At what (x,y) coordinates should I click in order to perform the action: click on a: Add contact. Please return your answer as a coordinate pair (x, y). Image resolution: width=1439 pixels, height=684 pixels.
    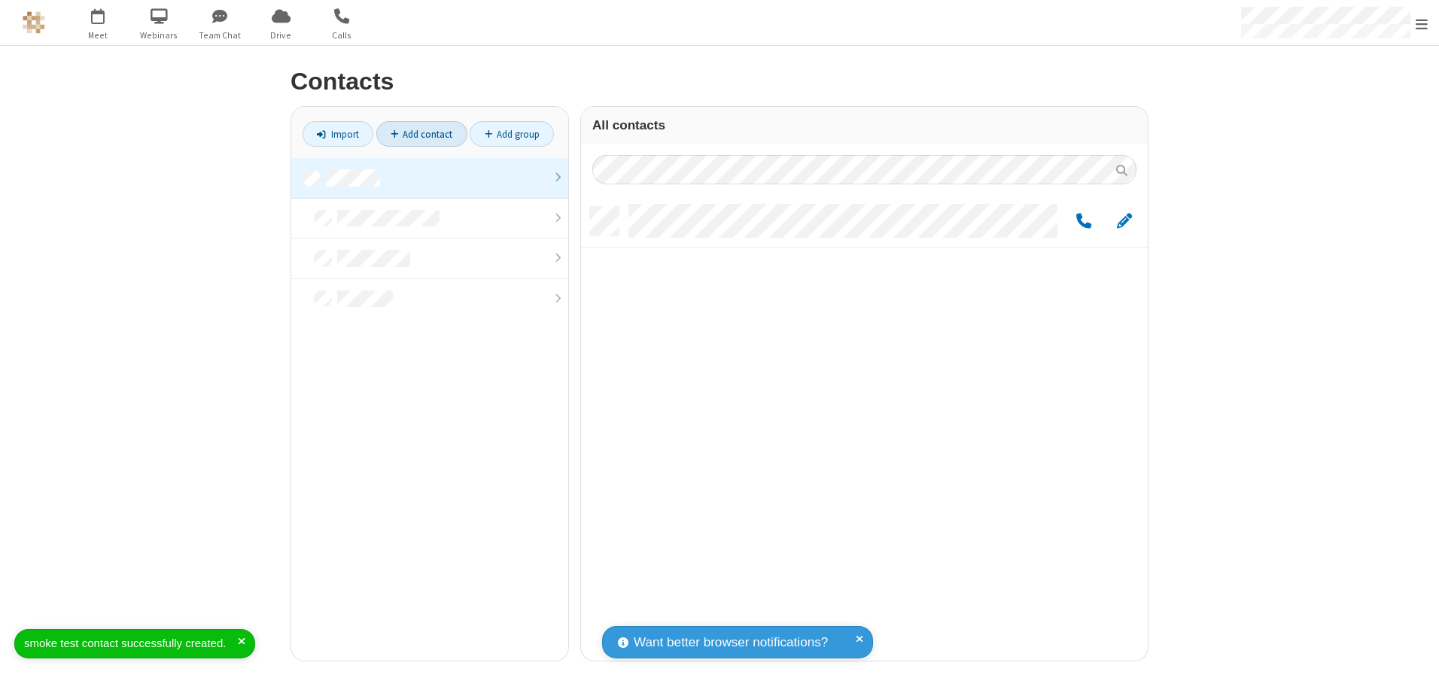
    Looking at the image, I should click on (422, 134).